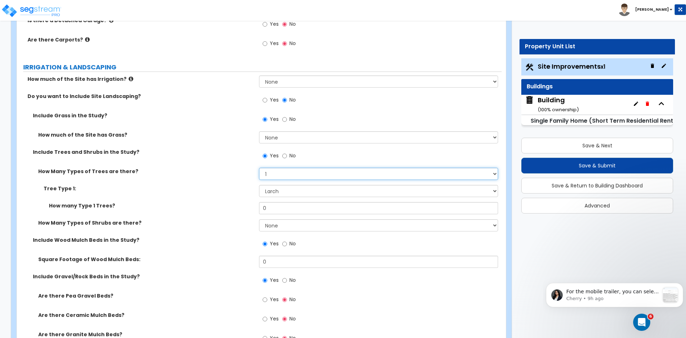 The width and height of the screenshot is (686, 338). I want to click on span: 6, so click(650, 316).